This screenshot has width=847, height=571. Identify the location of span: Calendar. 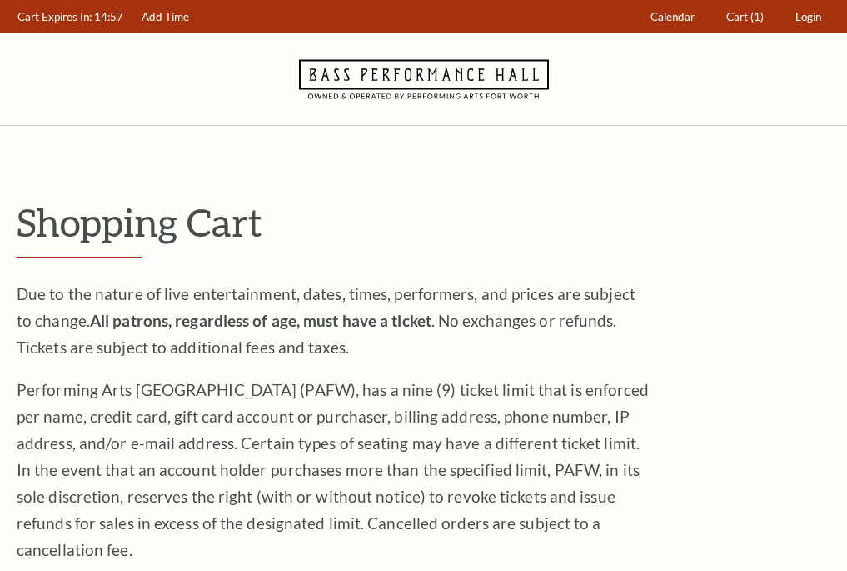
(672, 17).